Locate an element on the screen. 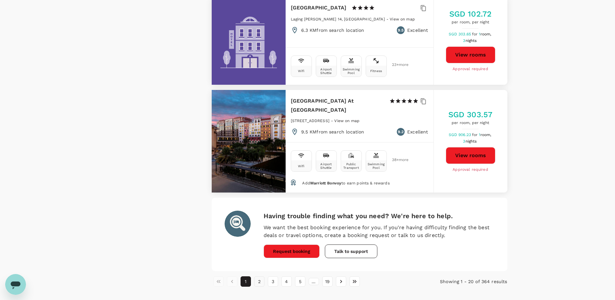 The height and width of the screenshot is (300, 615). p: We want the best booking experience for you. If you're having difficulty finding the best deals o... is located at coordinates (379, 231).